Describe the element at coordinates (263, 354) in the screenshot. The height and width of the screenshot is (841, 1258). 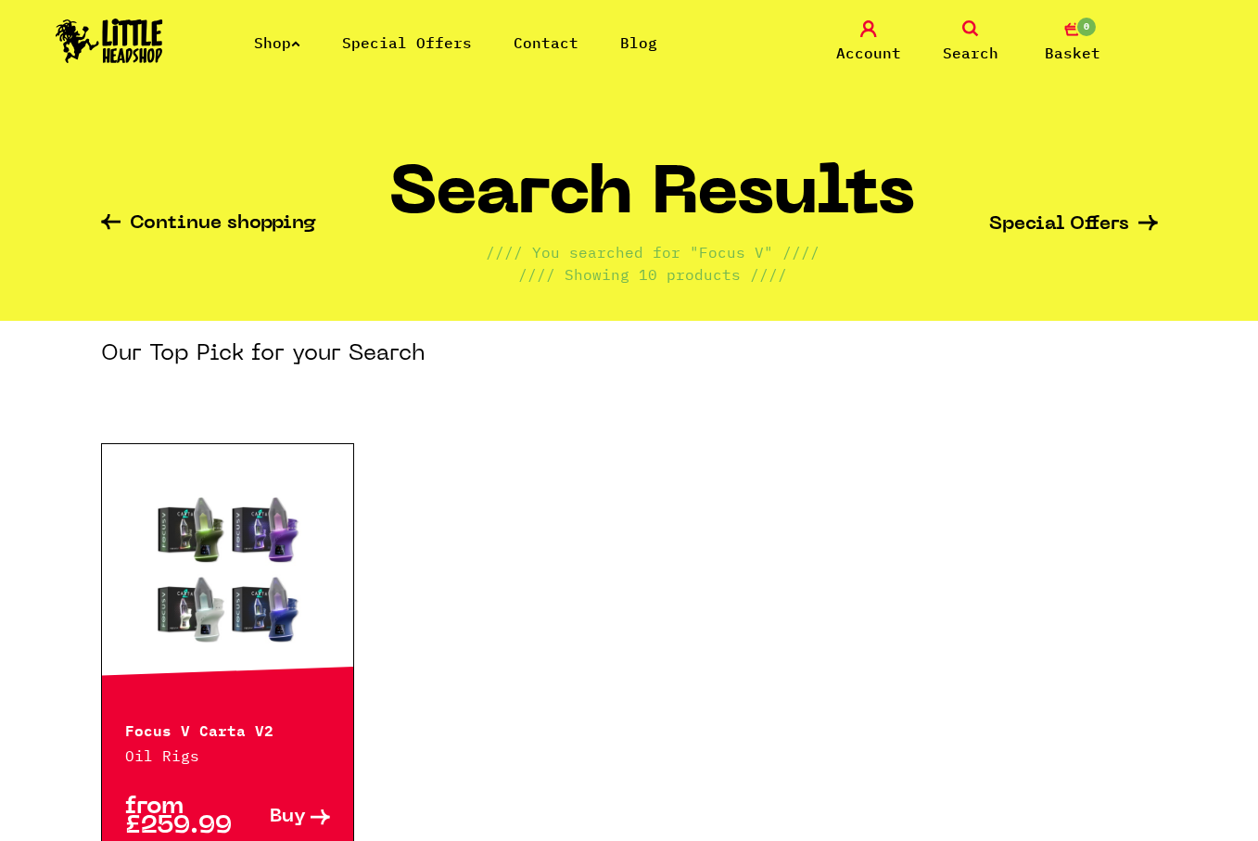
I see `h3: Our Top Pick for your Search` at that location.